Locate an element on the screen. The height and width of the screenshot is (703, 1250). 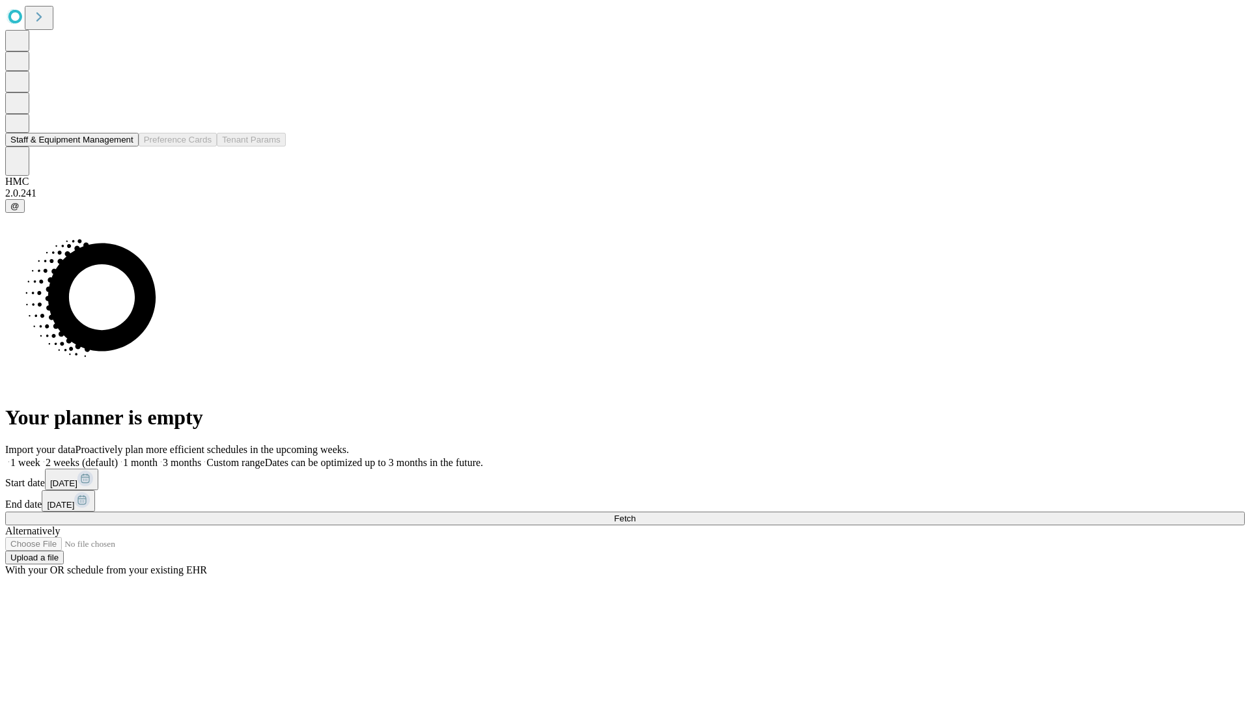
span: Import your data is located at coordinates (40, 449).